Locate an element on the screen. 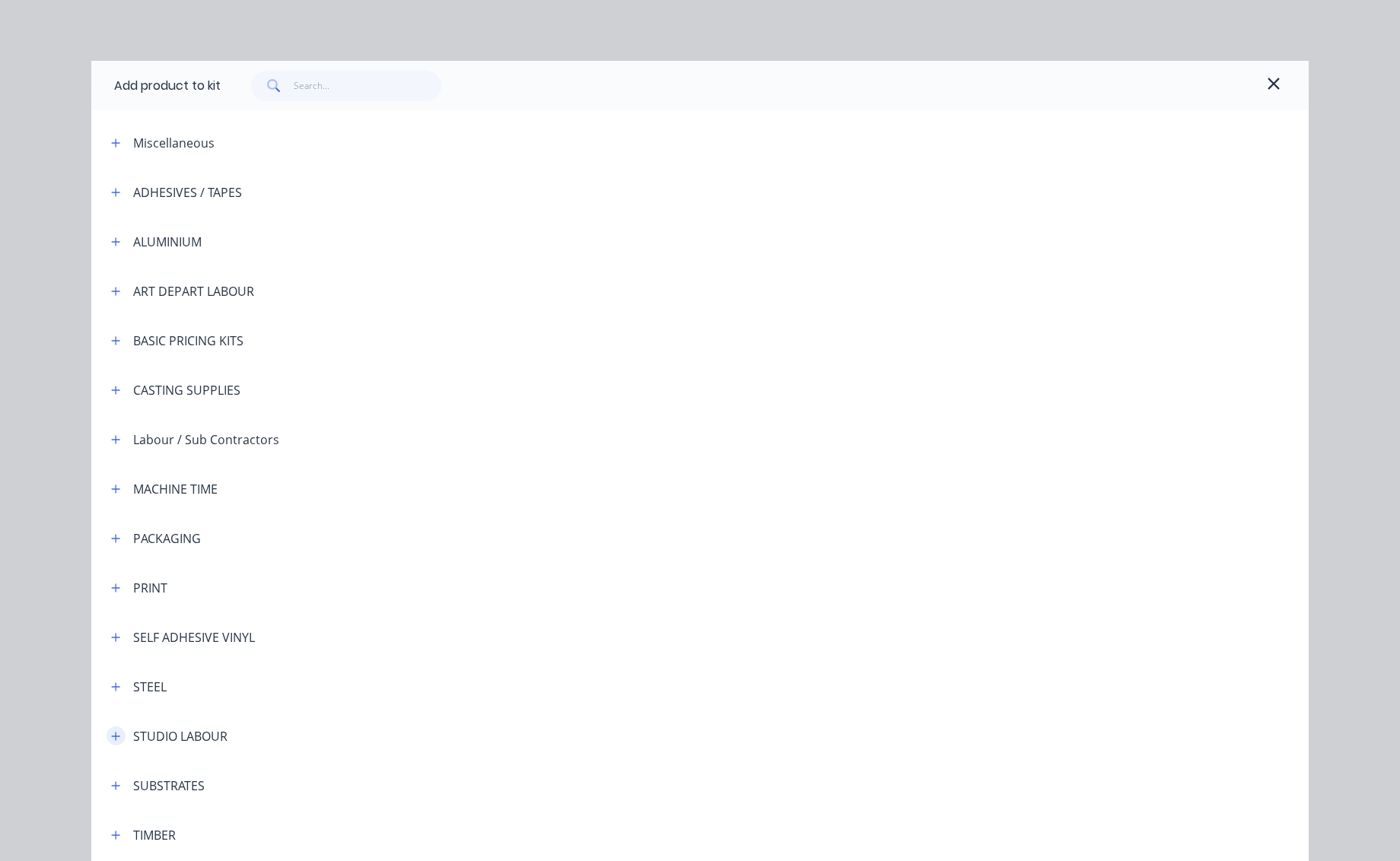  div: Miscellaneous is located at coordinates (174, 143).